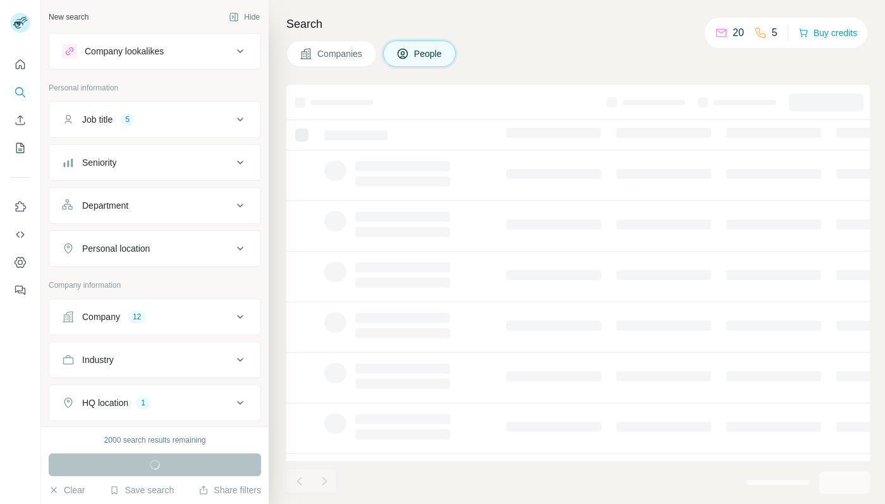 The width and height of the screenshot is (885, 504). Describe the element at coordinates (20, 65) in the screenshot. I see `button: Quick start` at that location.